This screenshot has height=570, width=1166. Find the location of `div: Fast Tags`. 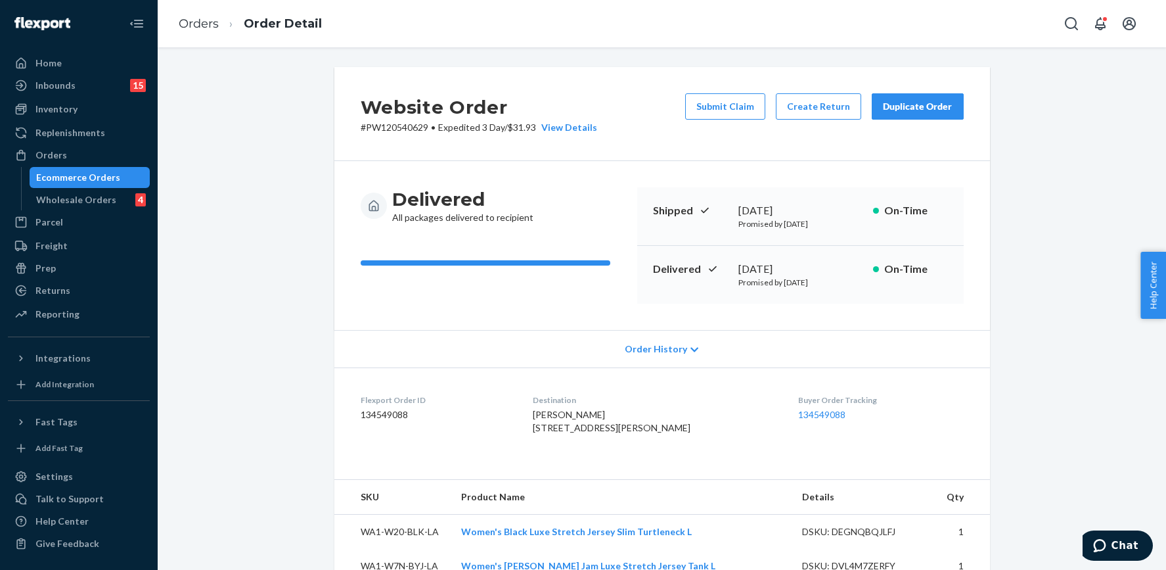

div: Fast Tags is located at coordinates (57, 422).